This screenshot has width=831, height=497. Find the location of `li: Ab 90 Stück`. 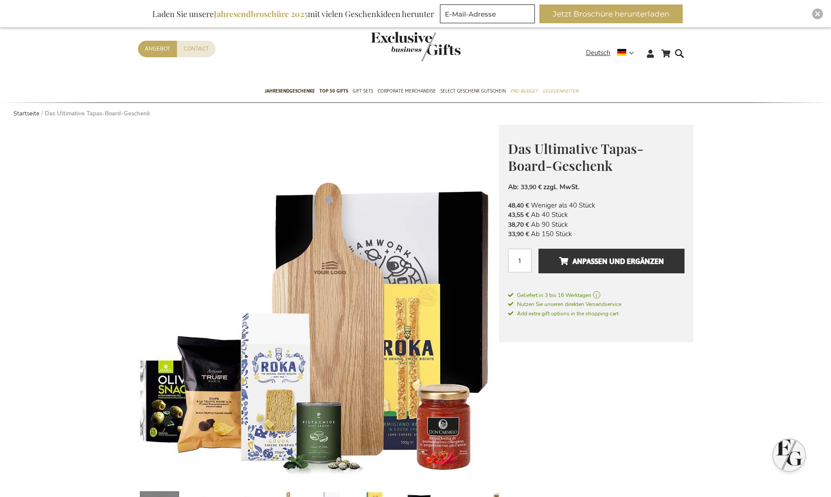

li: Ab 90 Stück is located at coordinates (596, 225).